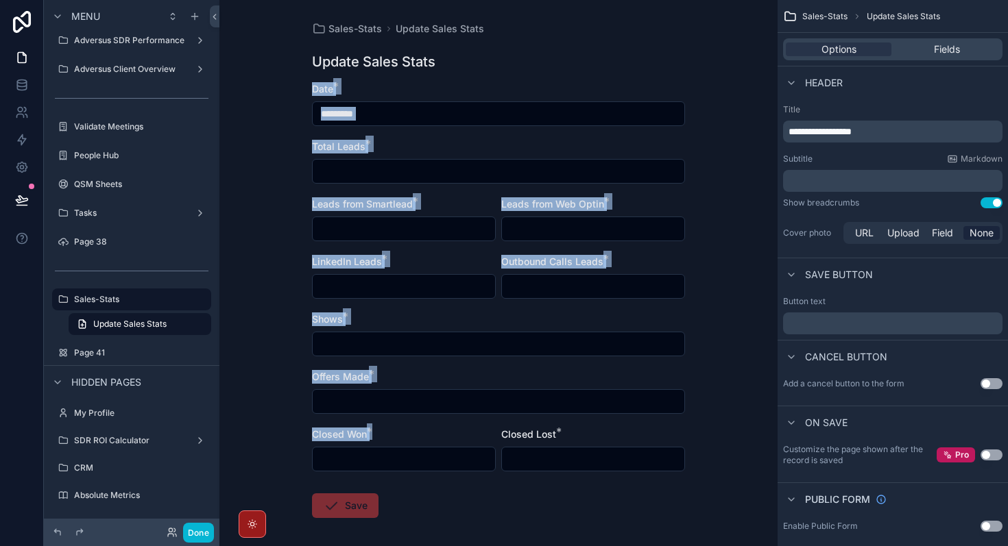  What do you see at coordinates (86, 16) in the screenshot?
I see `span: Menu` at bounding box center [86, 16].